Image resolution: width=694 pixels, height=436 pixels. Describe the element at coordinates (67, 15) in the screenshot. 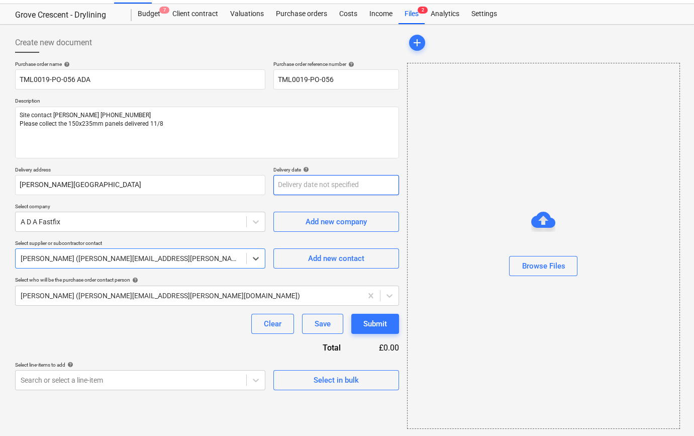

I see `div: Grove Crescent - Drylining` at that location.